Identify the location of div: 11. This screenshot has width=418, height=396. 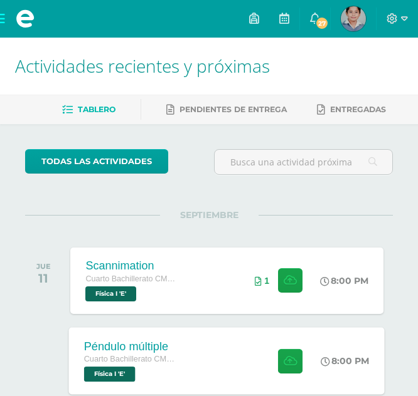
(43, 279).